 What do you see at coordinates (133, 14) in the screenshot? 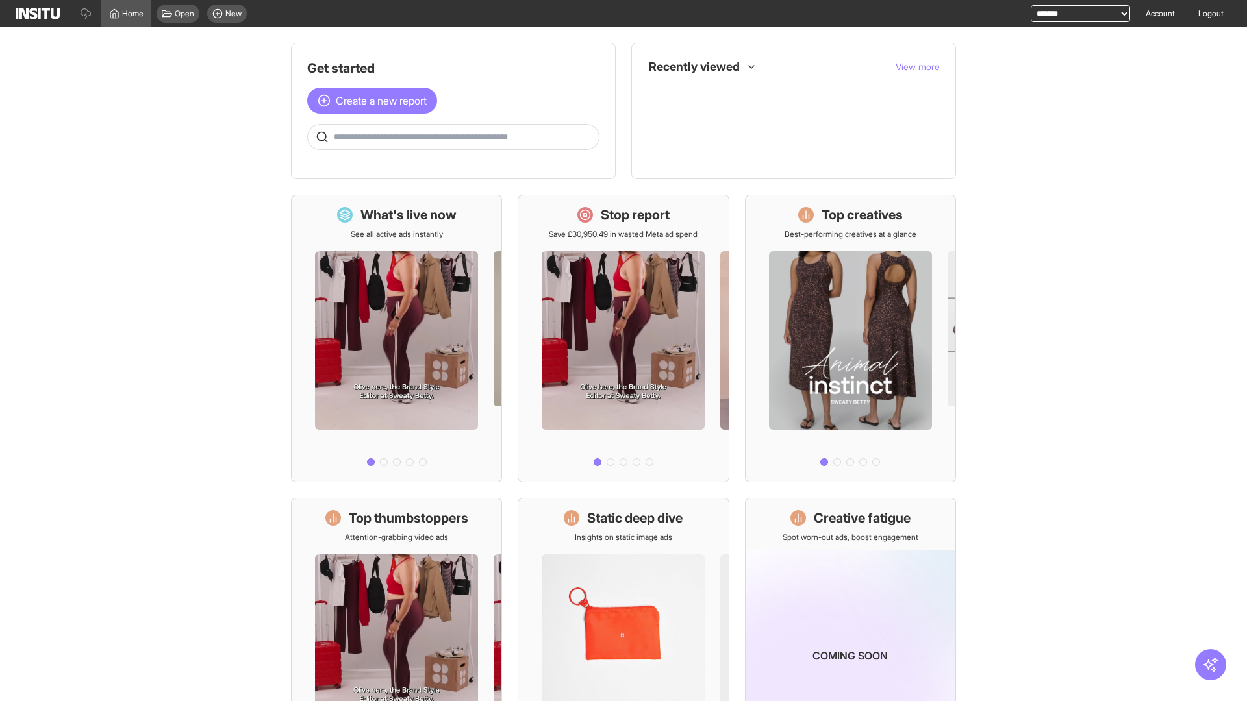
I see `span: Home` at bounding box center [133, 14].